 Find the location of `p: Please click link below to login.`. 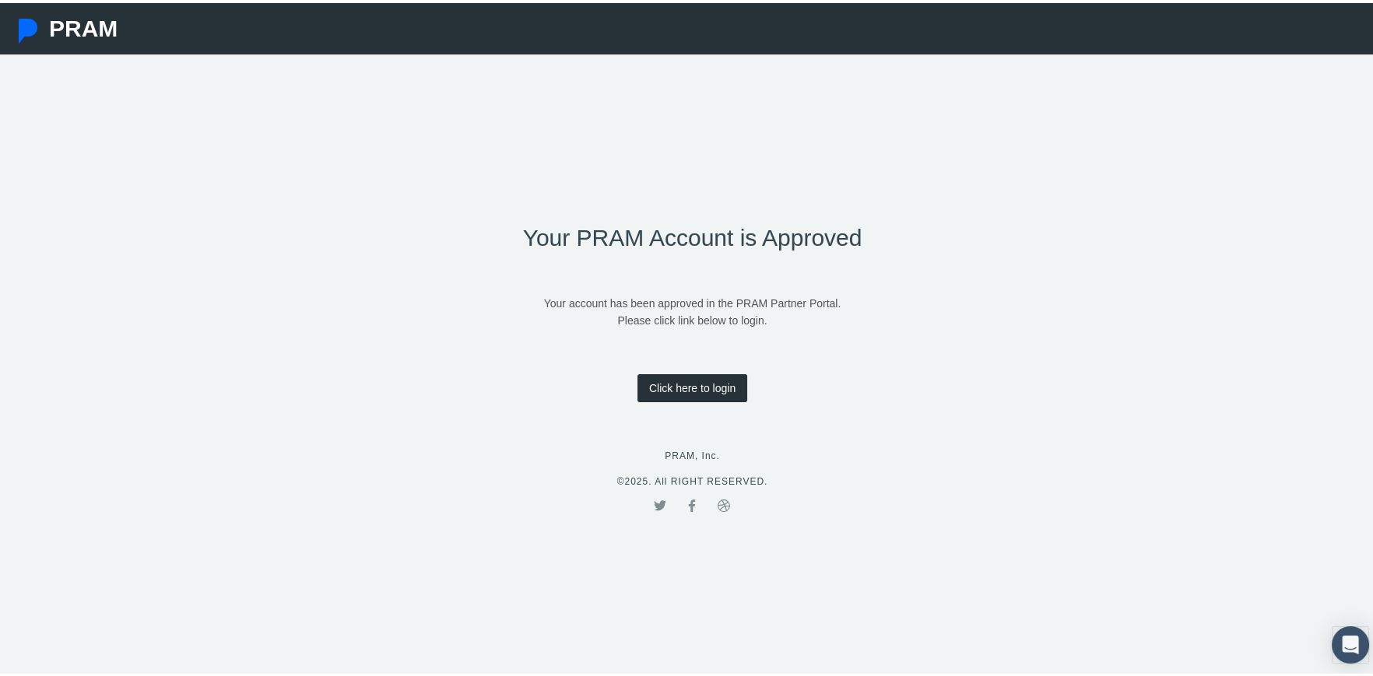

p: Please click link below to login. is located at coordinates (693, 318).